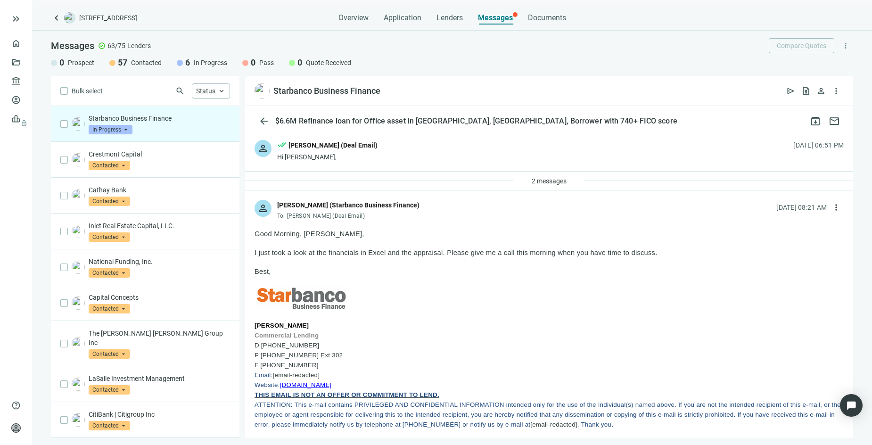  I want to click on img: 68941e63-d75b-4c6e-92ee-fc3b76cd4dc4.png, so click(78, 420).